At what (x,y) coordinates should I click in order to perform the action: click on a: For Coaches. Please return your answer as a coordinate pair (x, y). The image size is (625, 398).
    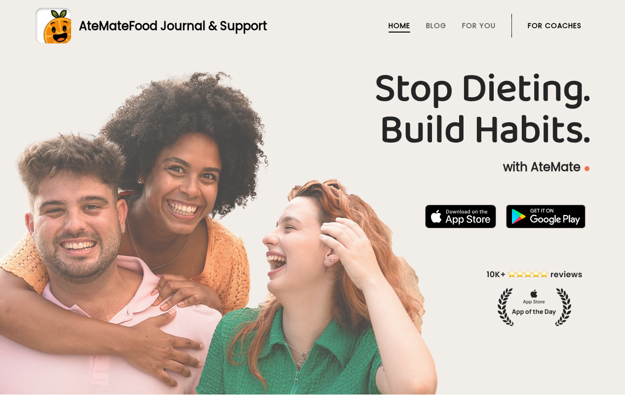
    Looking at the image, I should click on (554, 26).